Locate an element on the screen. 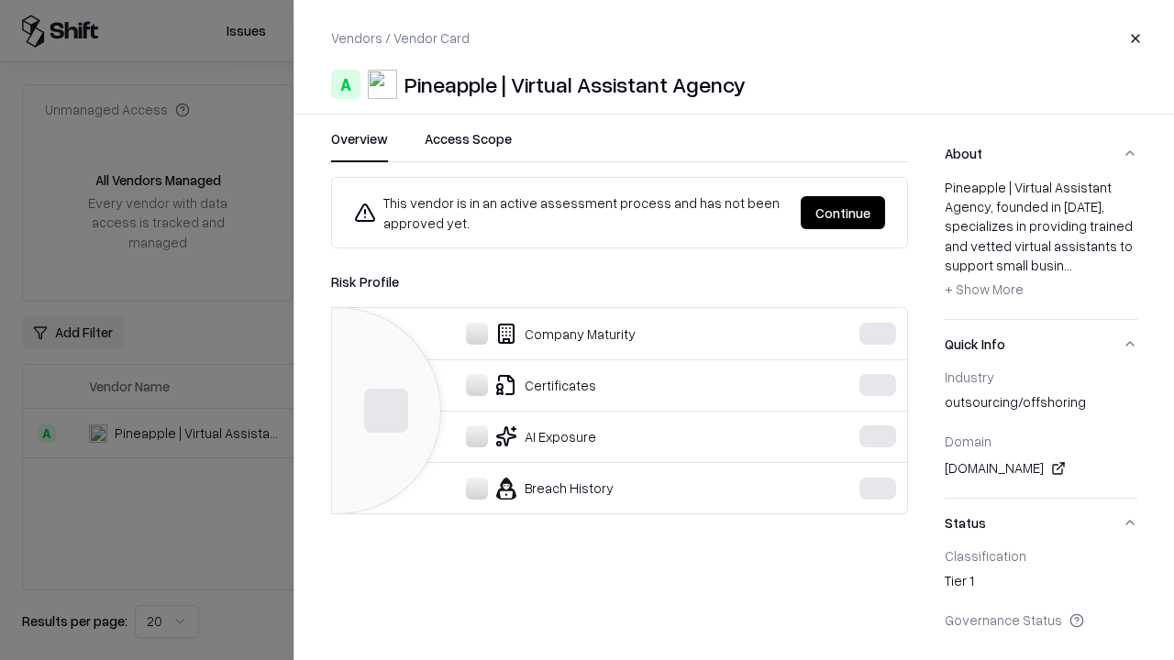  button: Overview is located at coordinates (359, 146).